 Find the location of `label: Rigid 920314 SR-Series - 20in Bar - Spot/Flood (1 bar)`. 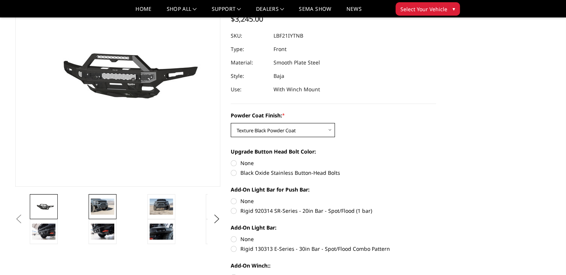

label: Rigid 920314 SR-Series - 20in Bar - Spot/Flood (1 bar) is located at coordinates (333, 210).